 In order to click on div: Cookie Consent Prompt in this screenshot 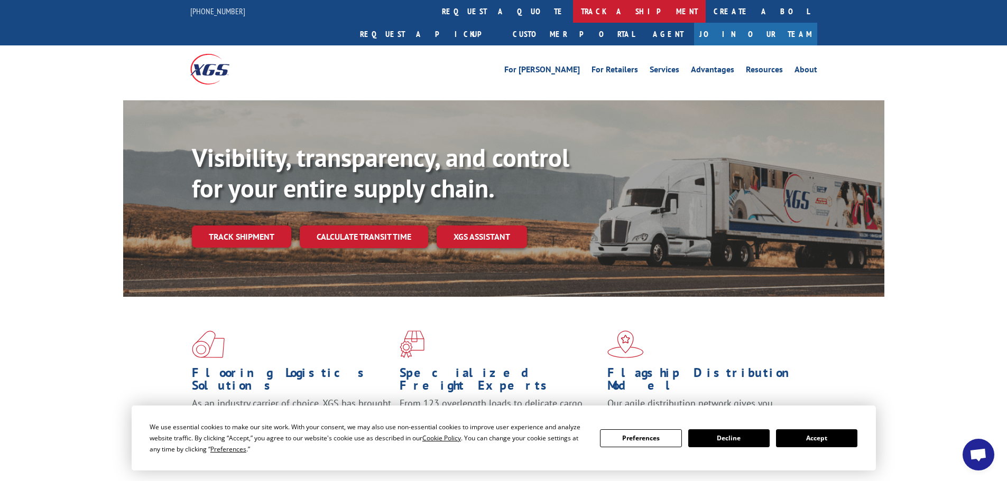, I will do `click(504, 438)`.